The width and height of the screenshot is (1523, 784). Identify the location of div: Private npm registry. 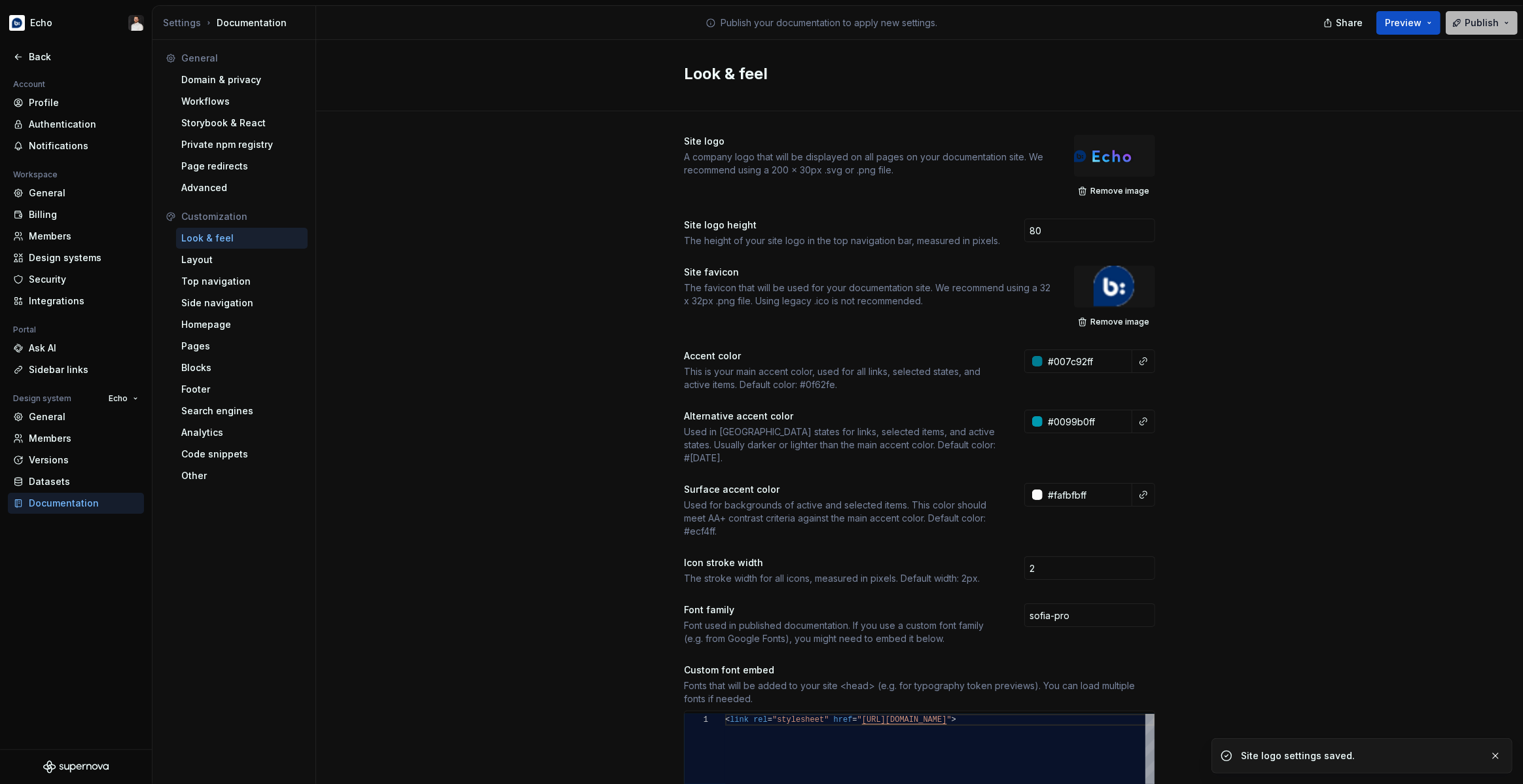
(241, 145).